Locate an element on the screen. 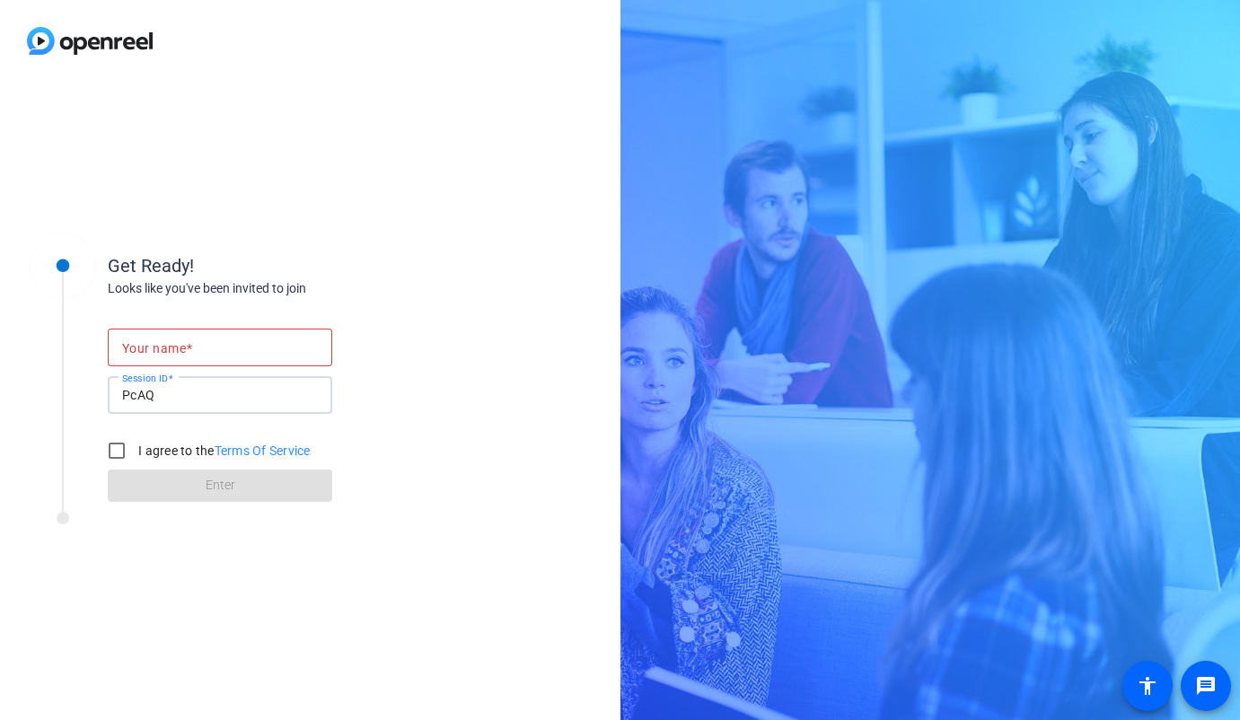 This screenshot has width=1240, height=720. div: Get Ready! is located at coordinates (287, 266).